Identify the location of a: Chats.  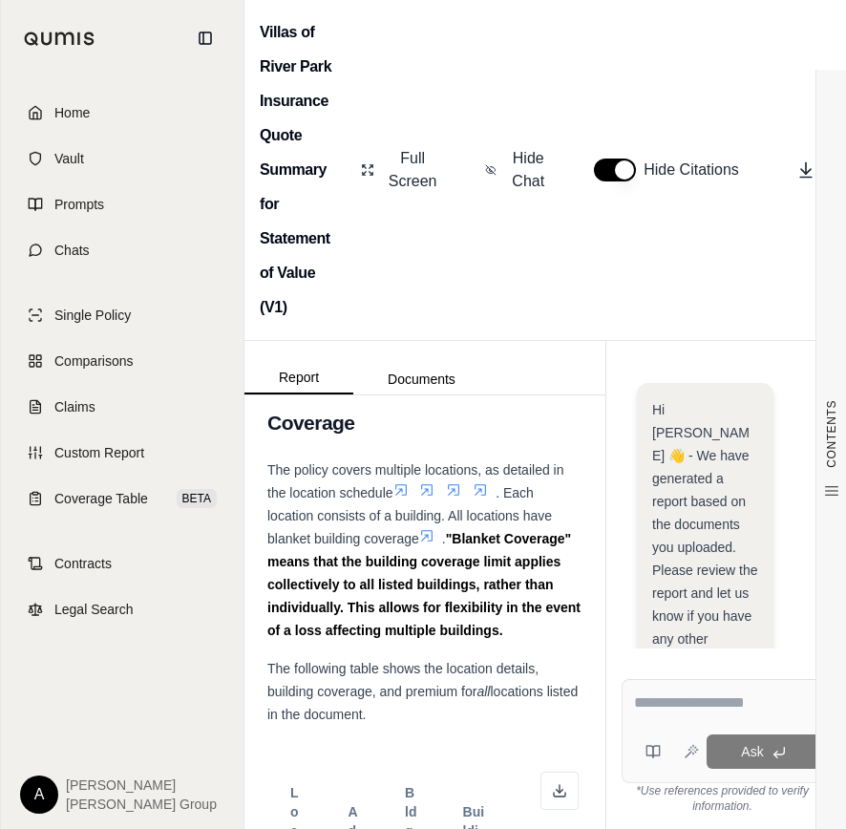
(122, 250).